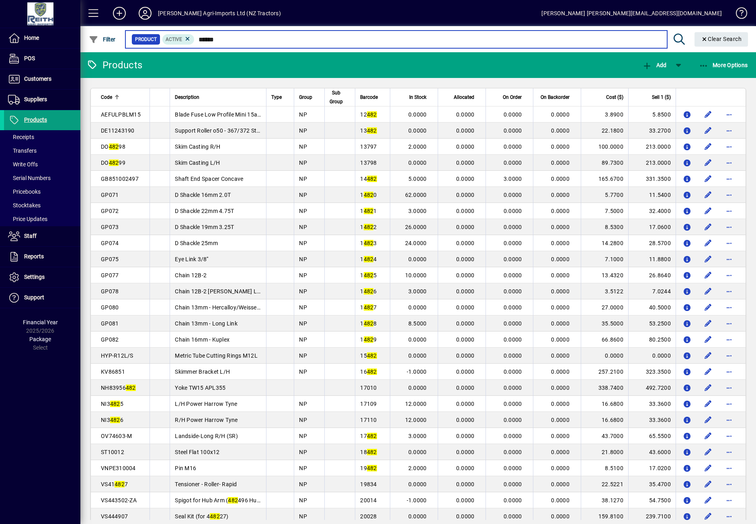 This screenshot has width=756, height=524. Describe the element at coordinates (368, 227) in the screenshot. I see `span: 1 2` at that location.